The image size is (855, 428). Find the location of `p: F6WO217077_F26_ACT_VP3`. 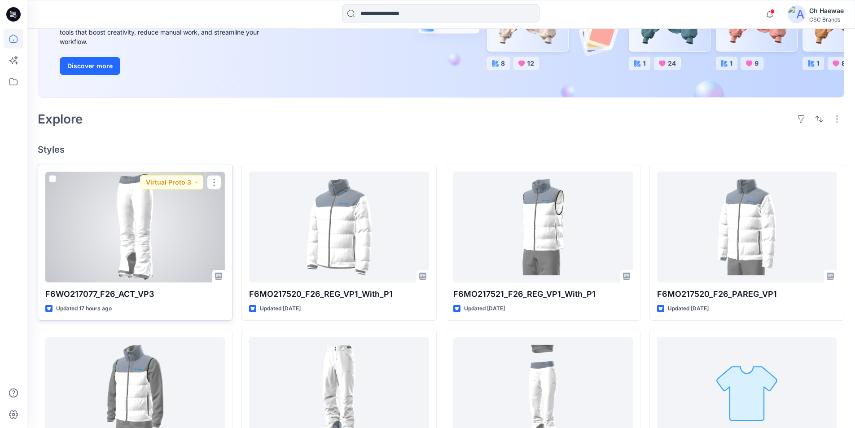

p: F6WO217077_F26_ACT_VP3 is located at coordinates (135, 294).